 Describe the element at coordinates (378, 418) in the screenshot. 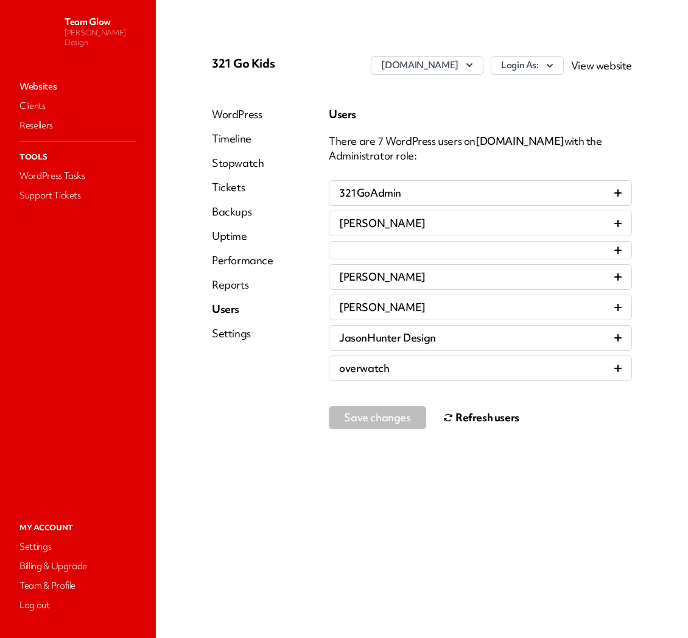

I see `button: Save changes` at that location.